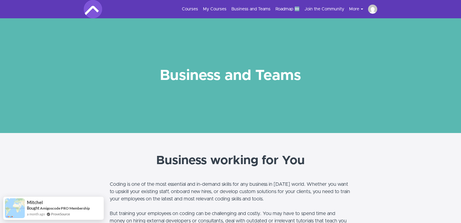 Image resolution: width=461 pixels, height=223 pixels. I want to click on a: ProveSource, so click(60, 214).